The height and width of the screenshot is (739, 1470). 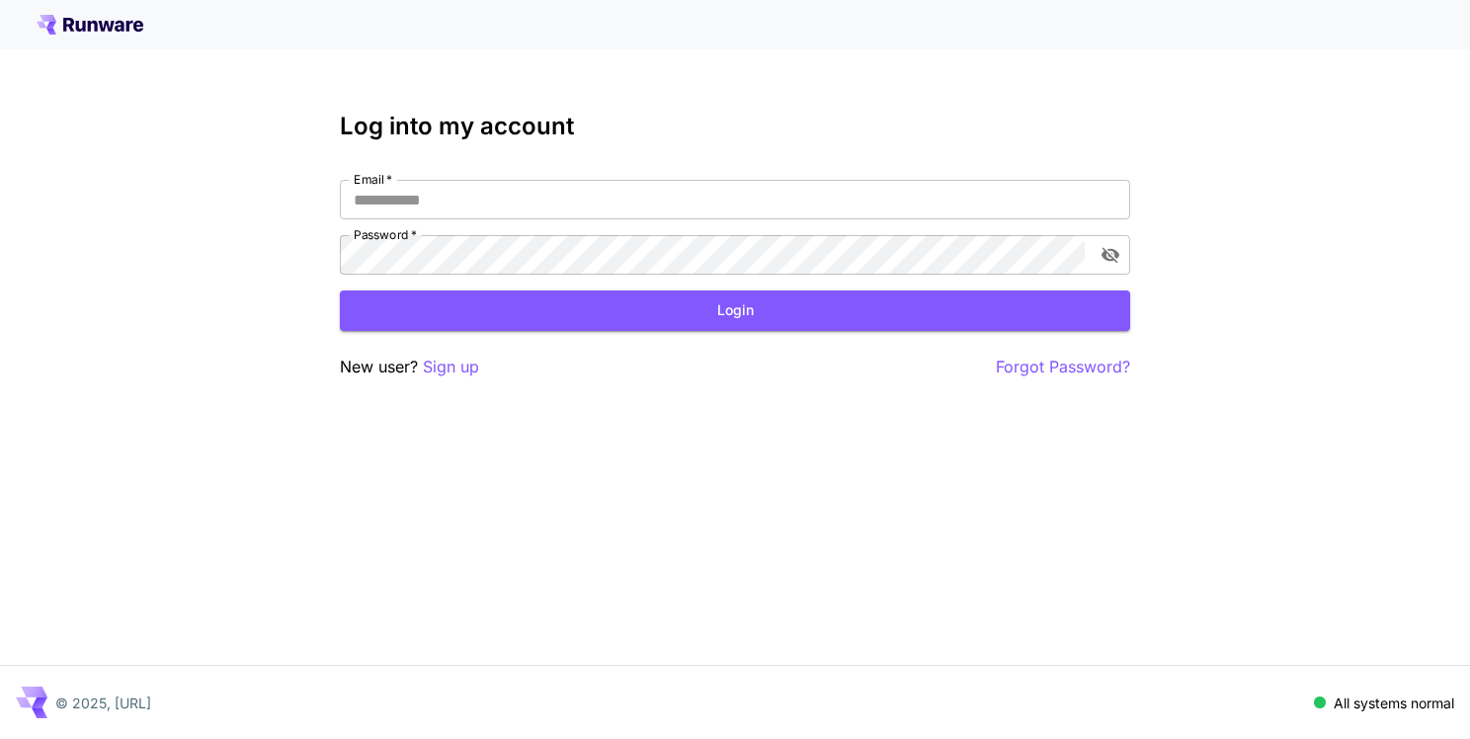 I want to click on p: New user?, so click(x=409, y=366).